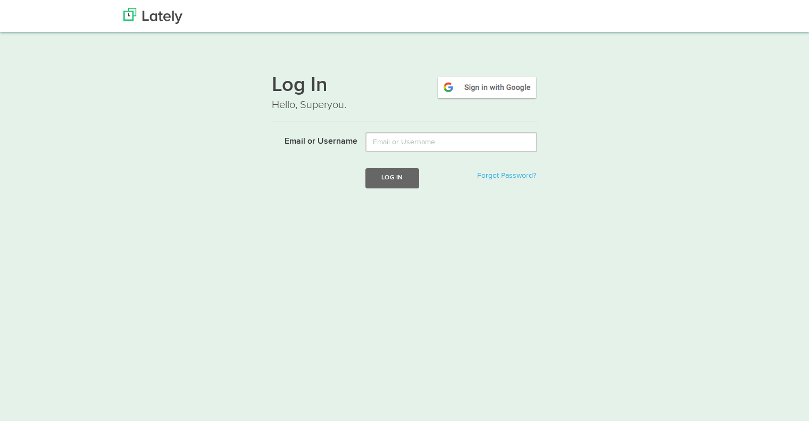 The width and height of the screenshot is (809, 421). Describe the element at coordinates (405, 86) in the screenshot. I see `h1: Log In` at that location.